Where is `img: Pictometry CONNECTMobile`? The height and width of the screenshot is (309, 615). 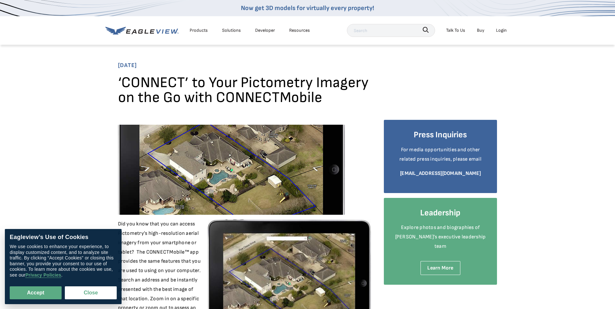
img: Pictometry CONNECTMobile is located at coordinates (232, 170).